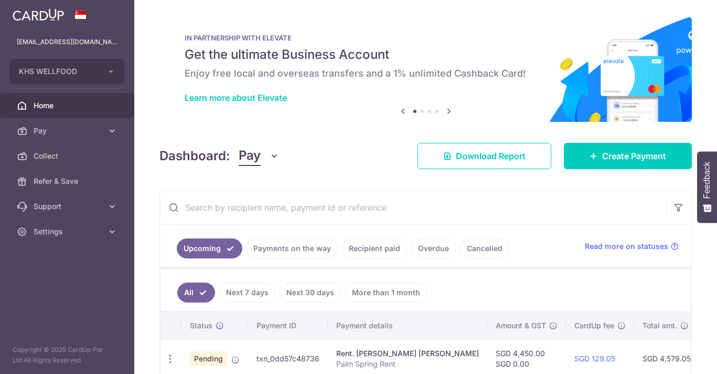  Describe the element at coordinates (209, 248) in the screenshot. I see `a: Upcoming` at that location.